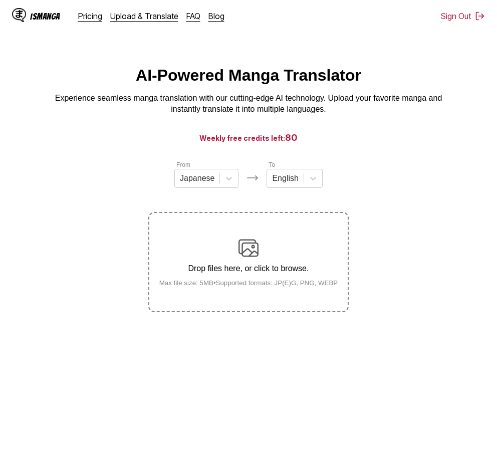 This screenshot has height=460, width=497. I want to click on h3: Weekly free credits left:, so click(248, 137).